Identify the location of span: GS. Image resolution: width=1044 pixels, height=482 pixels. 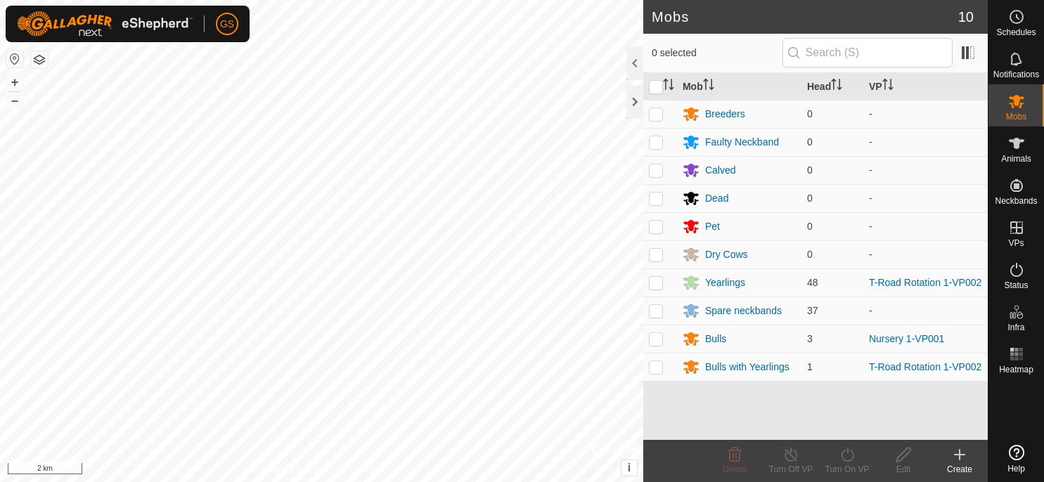
(227, 24).